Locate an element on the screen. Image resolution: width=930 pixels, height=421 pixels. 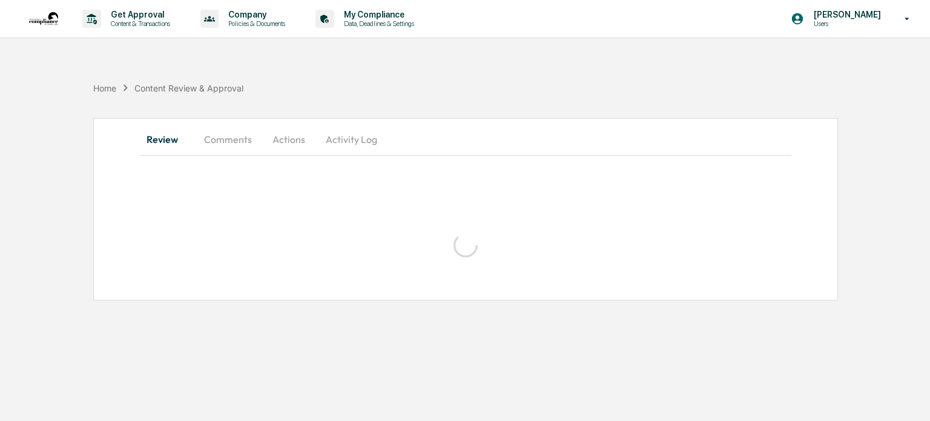
p: Data, Deadlines & Settings is located at coordinates (377, 24).